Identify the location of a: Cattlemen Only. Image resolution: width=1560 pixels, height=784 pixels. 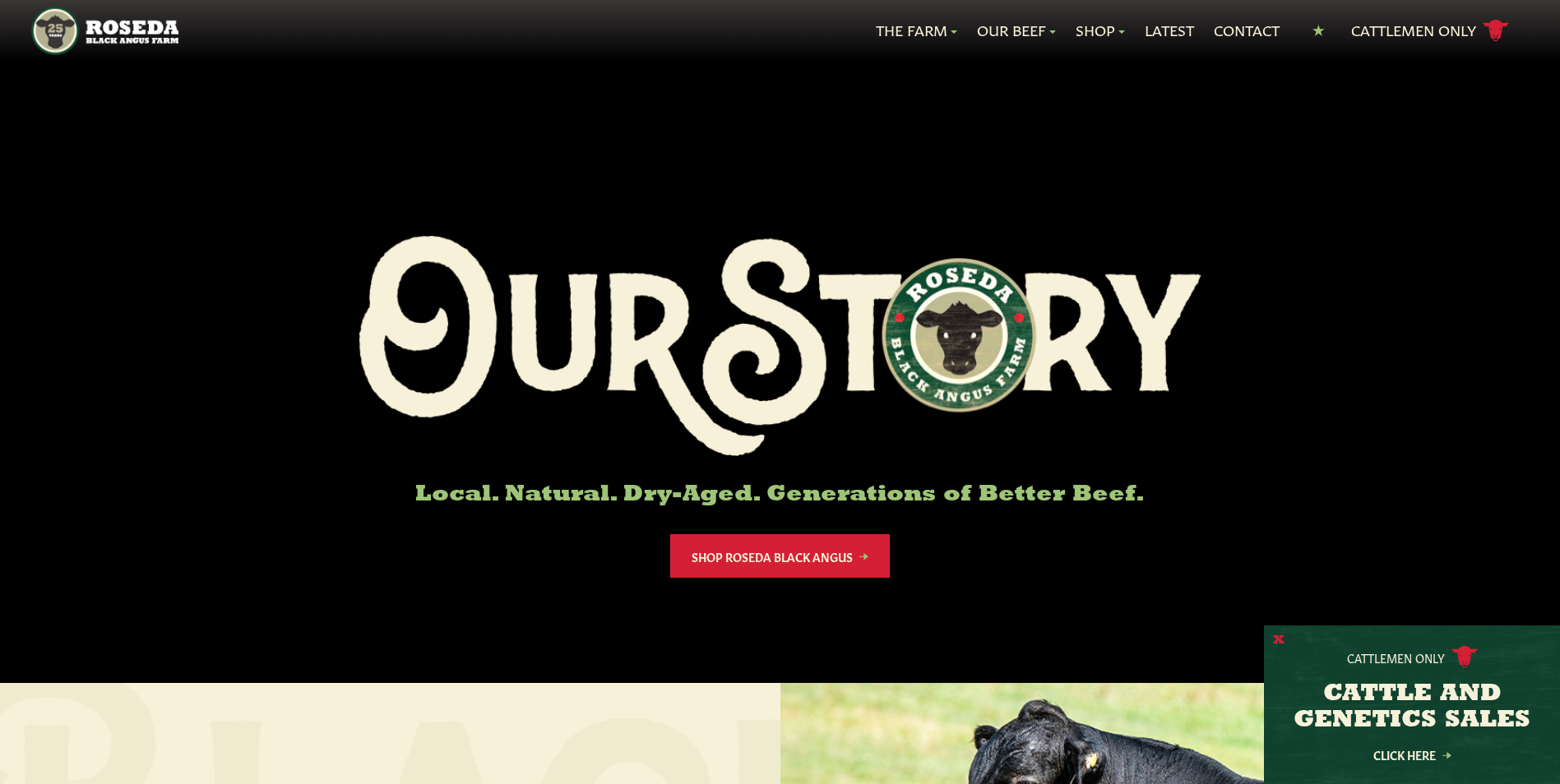
(1430, 31).